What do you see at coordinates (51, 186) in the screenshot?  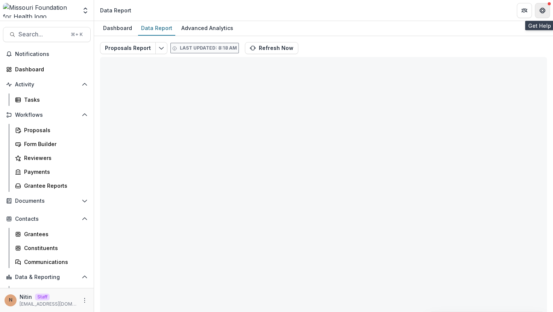 I see `a: Grantee Reports` at bounding box center [51, 186].